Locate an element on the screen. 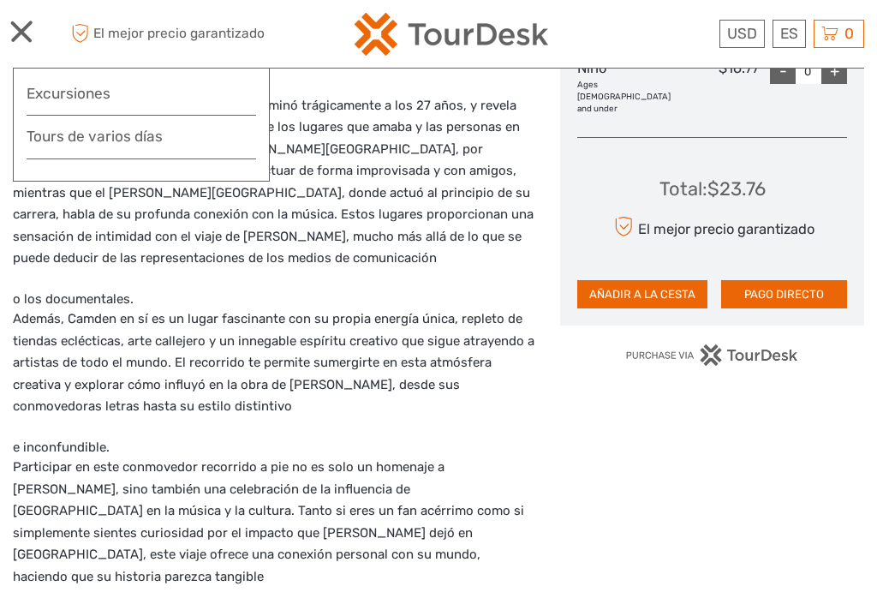  p: La experiencia da vida a su mundo, que terminó trágicamente a los 27 años, y revela historias y d... is located at coordinates (273, 182).